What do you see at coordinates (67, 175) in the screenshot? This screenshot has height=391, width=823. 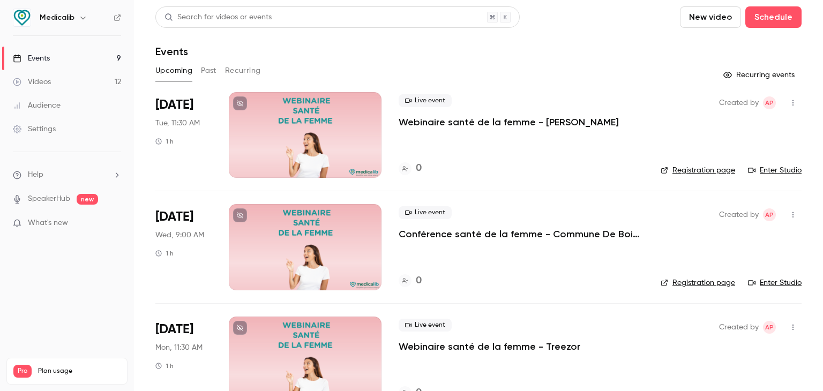 I see `li: help-dropdown-opener` at bounding box center [67, 175].